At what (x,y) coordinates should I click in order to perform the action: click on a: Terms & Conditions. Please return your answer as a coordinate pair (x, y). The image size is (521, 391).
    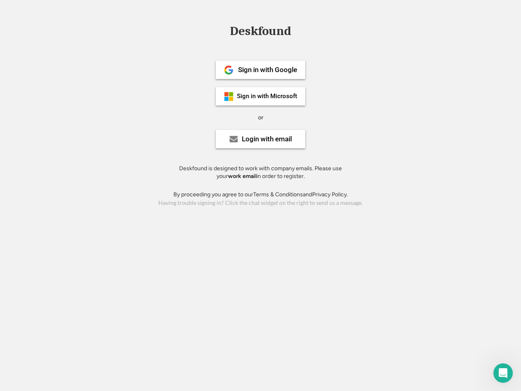
    Looking at the image, I should click on (278, 194).